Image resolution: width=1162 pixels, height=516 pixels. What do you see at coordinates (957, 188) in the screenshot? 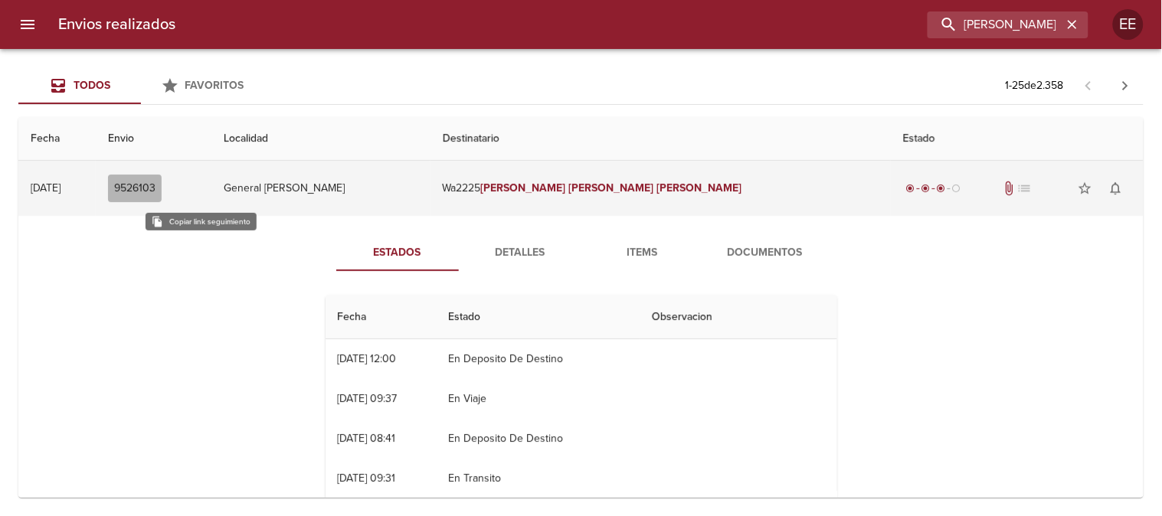
I see `span: radio_button_unchecked` at bounding box center [957, 188].